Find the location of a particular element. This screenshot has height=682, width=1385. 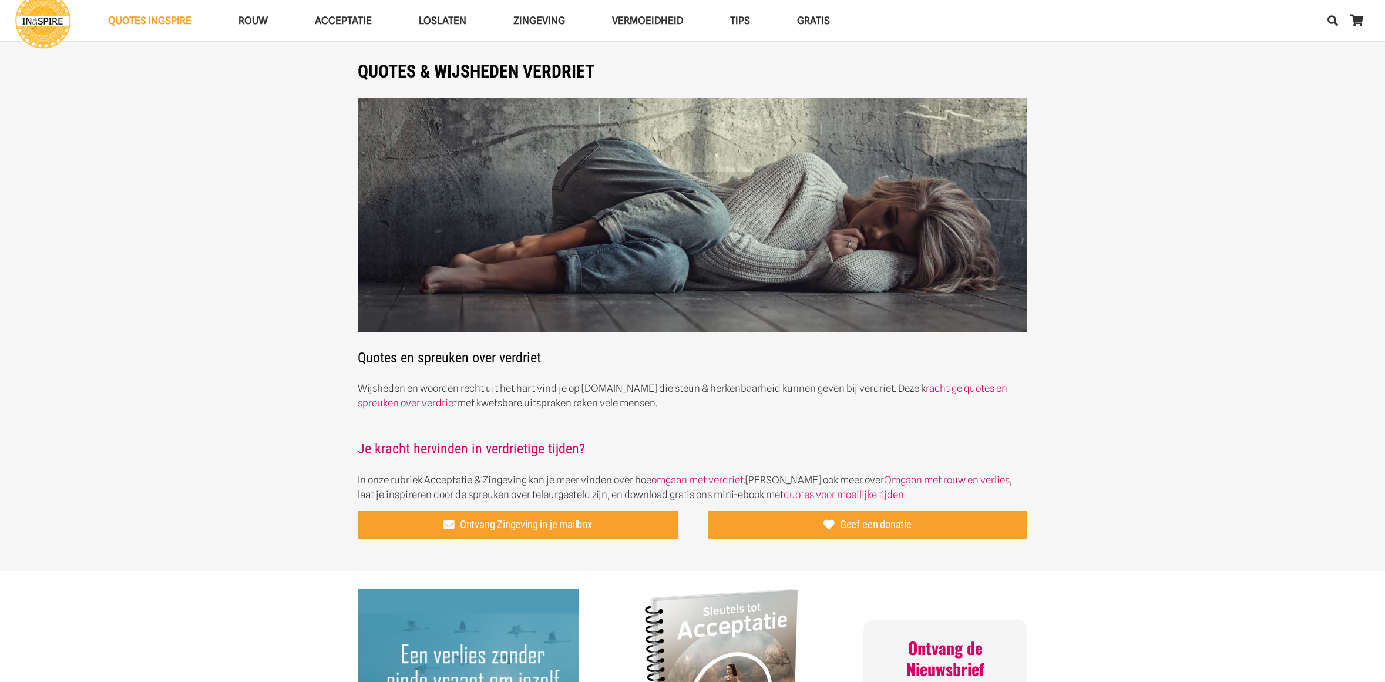

span: TIPS is located at coordinates (740, 21).